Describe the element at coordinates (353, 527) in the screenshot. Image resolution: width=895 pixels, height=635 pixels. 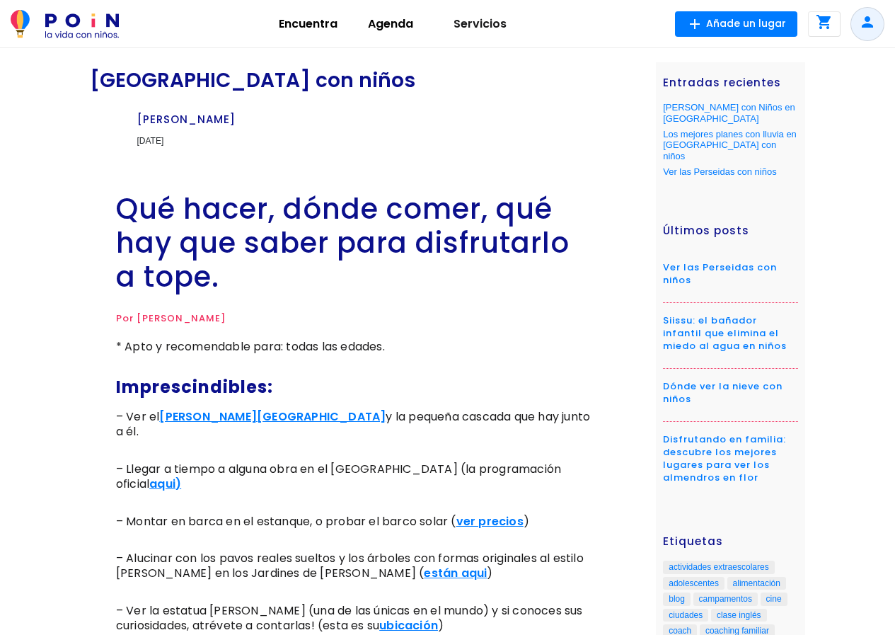
I see `p: – Montar en barca en el estanque, o probar el barco solar ( )` at that location.